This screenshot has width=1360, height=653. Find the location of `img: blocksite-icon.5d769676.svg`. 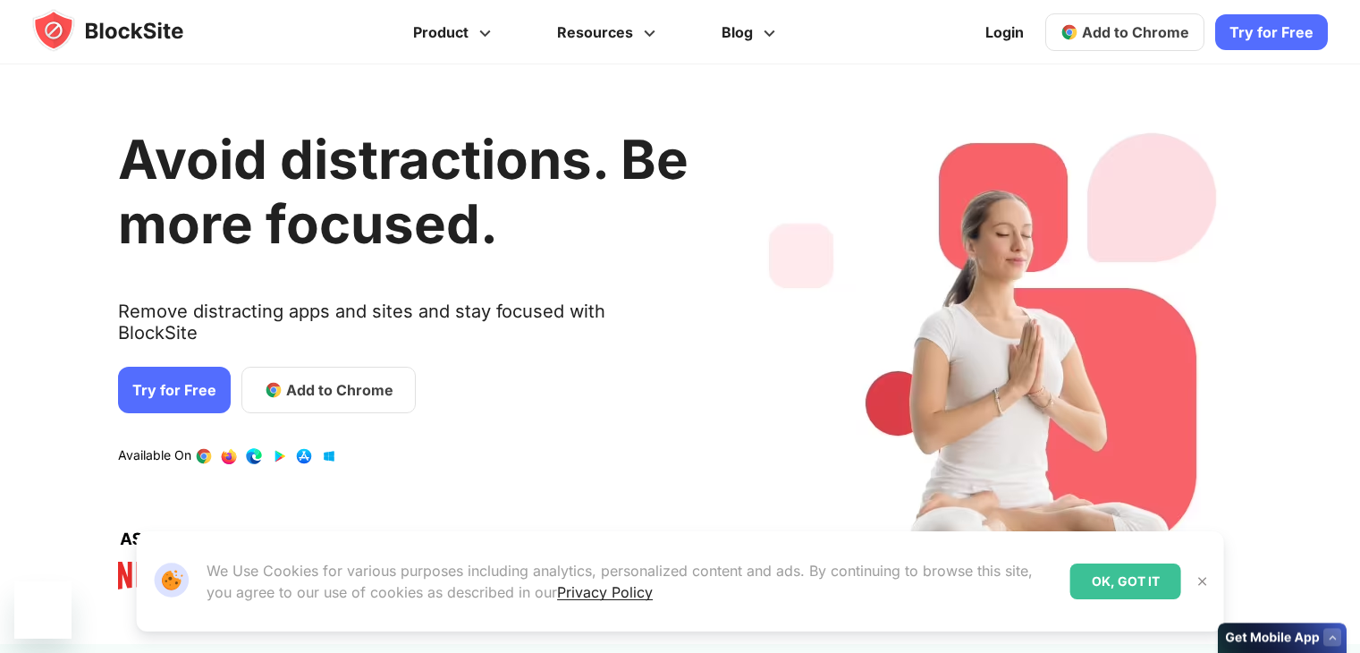

img: blocksite-icon.5d769676.svg is located at coordinates (125, 30).